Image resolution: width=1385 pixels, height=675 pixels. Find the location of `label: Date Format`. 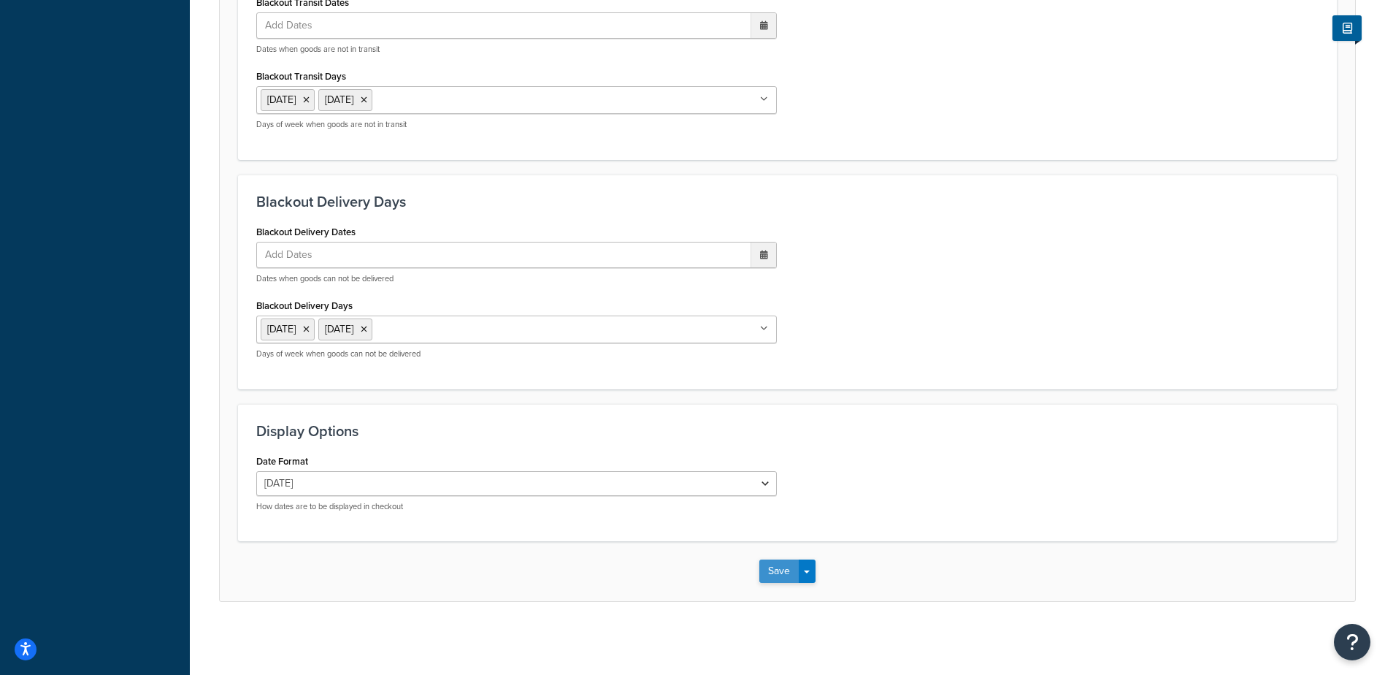

label: Date Format is located at coordinates (282, 461).